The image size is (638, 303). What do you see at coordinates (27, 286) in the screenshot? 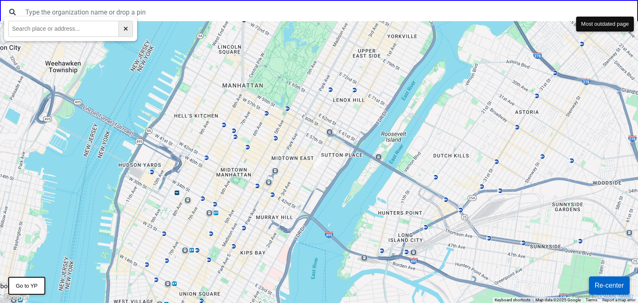
I see `button: Go to YP` at bounding box center [27, 286].